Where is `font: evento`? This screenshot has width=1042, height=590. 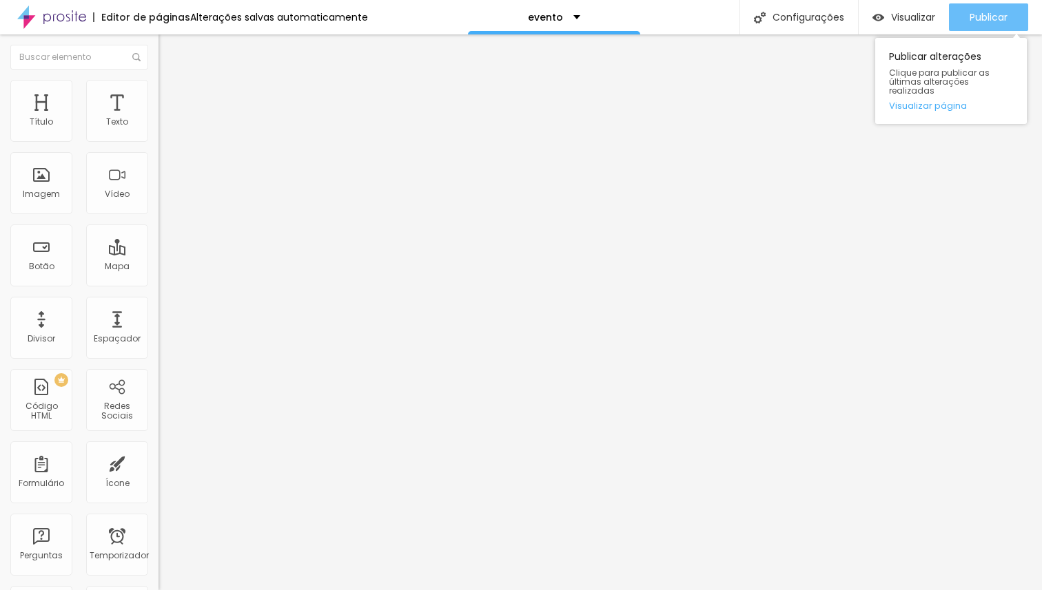
font: evento is located at coordinates (545, 17).